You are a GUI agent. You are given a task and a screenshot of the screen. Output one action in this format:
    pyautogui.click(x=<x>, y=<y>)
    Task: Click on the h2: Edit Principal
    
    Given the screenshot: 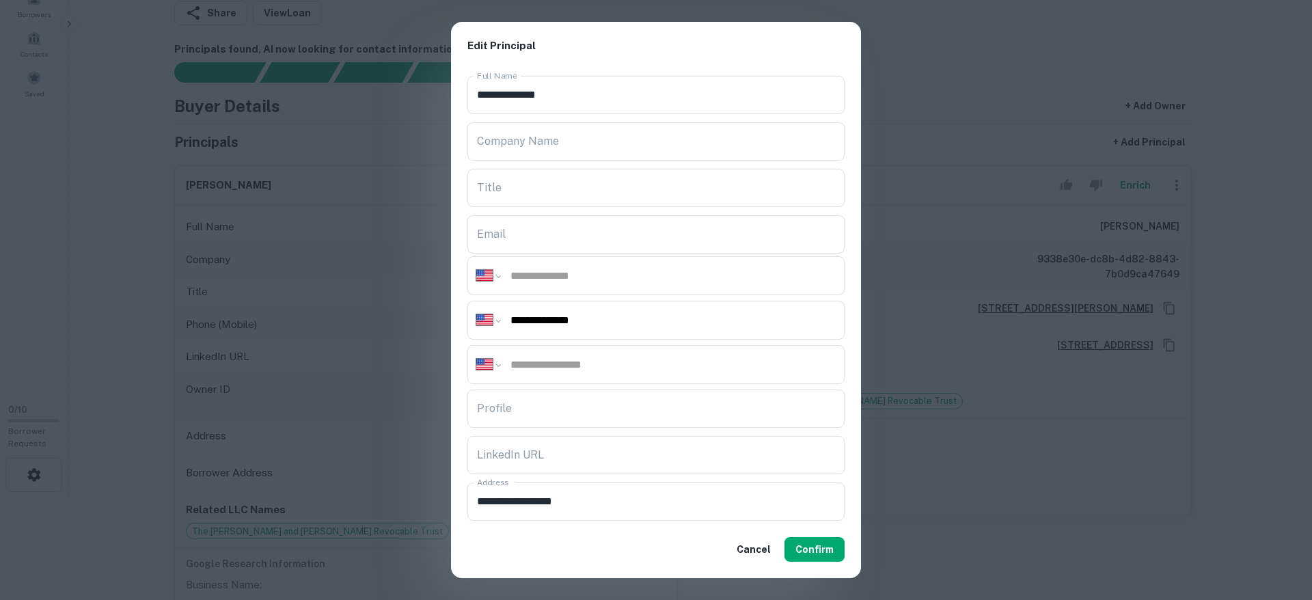 What is the action you would take?
    pyautogui.click(x=656, y=46)
    